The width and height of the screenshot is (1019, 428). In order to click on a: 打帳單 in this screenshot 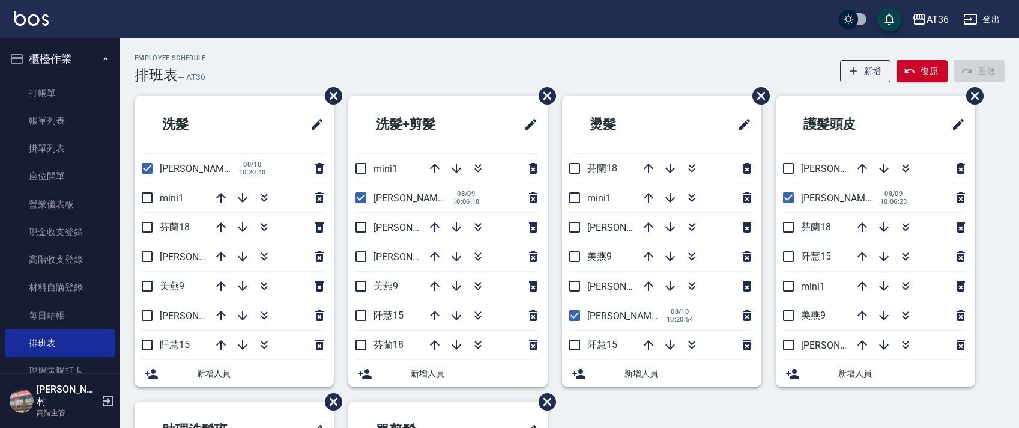, I will do `click(60, 93)`.